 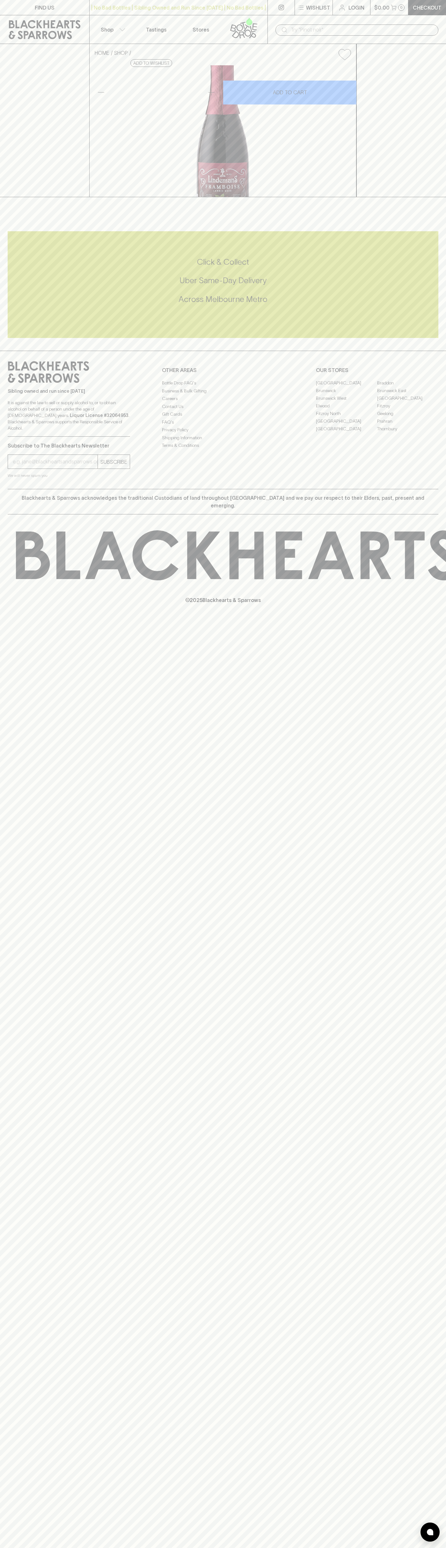 What do you see at coordinates (201, 29) in the screenshot?
I see `a: Stores` at bounding box center [201, 29].